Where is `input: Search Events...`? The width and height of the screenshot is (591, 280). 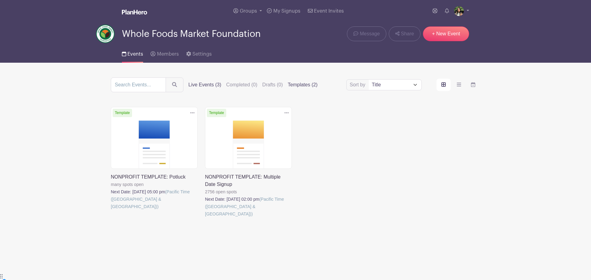 input: Search Events... is located at coordinates (138, 85).